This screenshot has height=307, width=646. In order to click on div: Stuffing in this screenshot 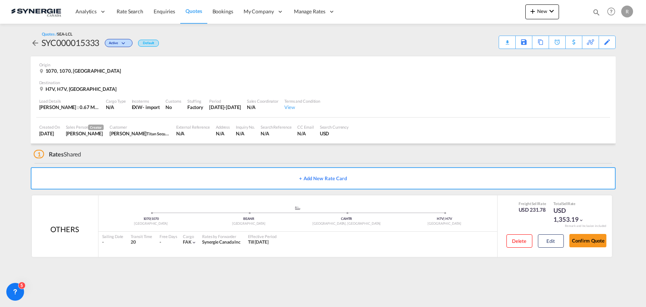, I will do `click(195, 101)`.